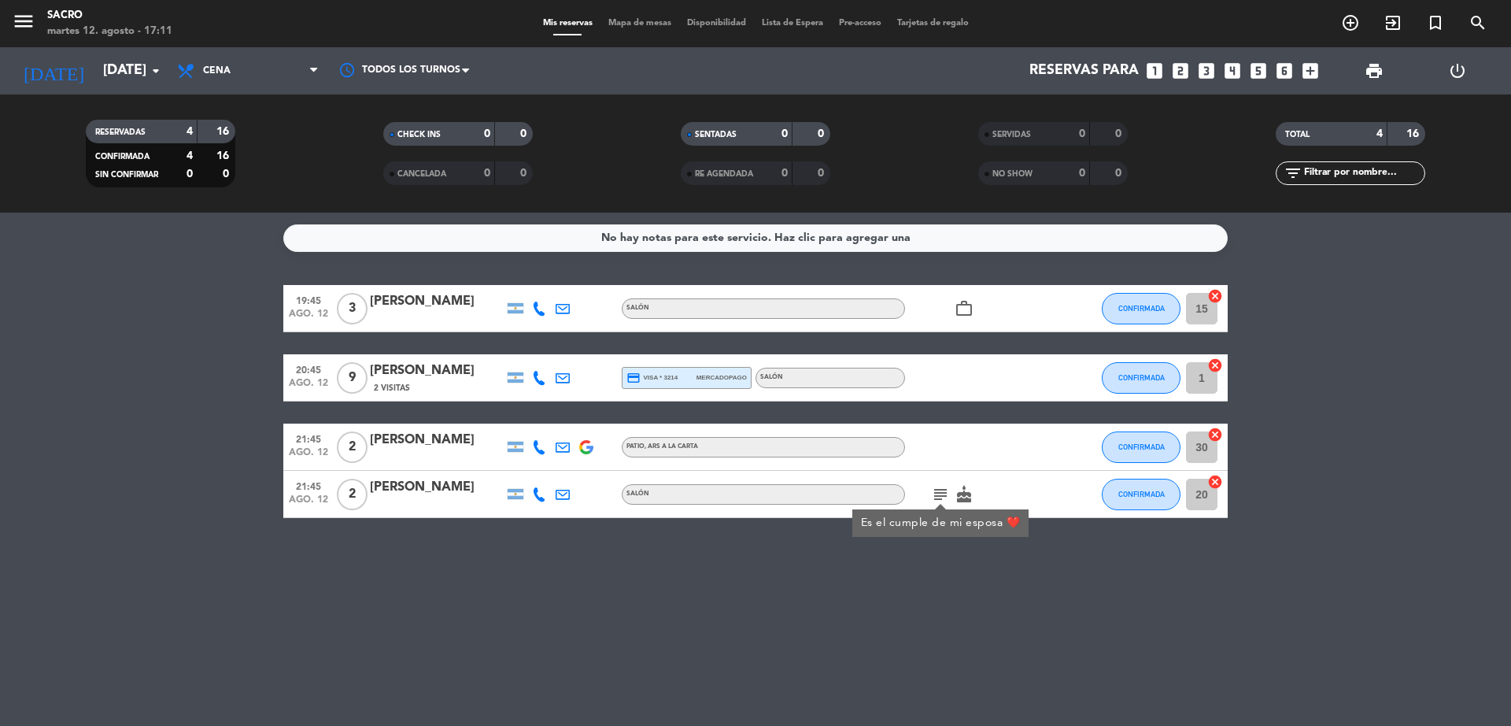 The width and height of the screenshot is (1511, 726). What do you see at coordinates (1011, 135) in the screenshot?
I see `span: SERVIDAS` at bounding box center [1011, 135].